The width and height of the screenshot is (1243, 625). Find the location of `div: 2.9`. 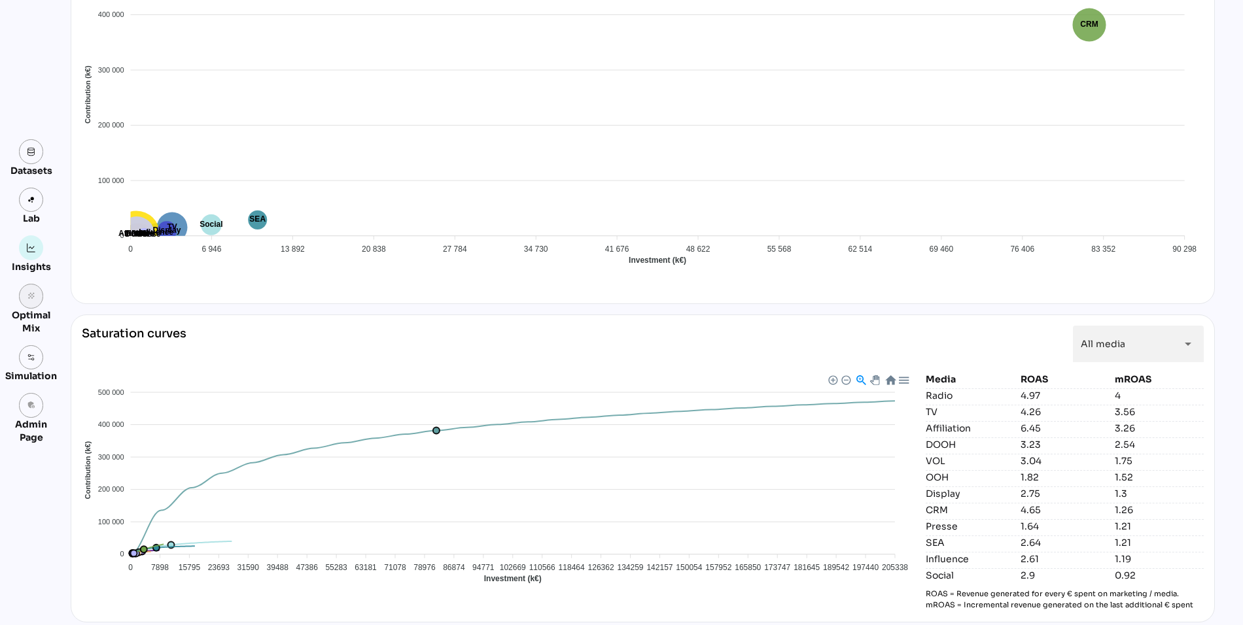

div: 2.9 is located at coordinates (1065, 576).